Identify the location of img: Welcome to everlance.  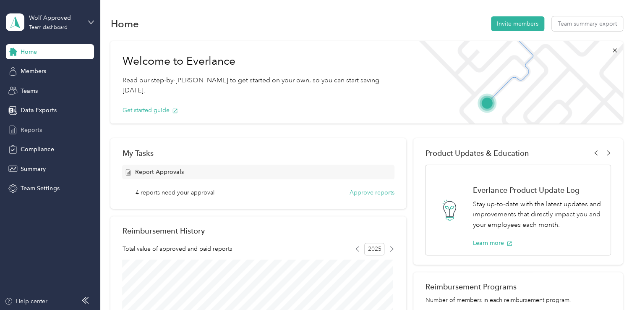
(517, 82).